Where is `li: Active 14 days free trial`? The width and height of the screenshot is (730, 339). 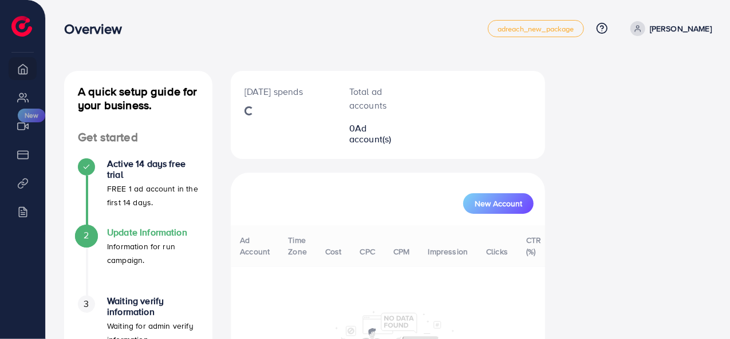
li: Active 14 days free trial is located at coordinates (138, 193).